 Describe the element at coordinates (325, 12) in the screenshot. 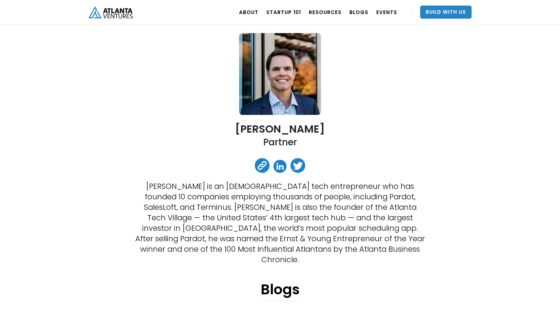

I see `a: RESOURCES` at that location.